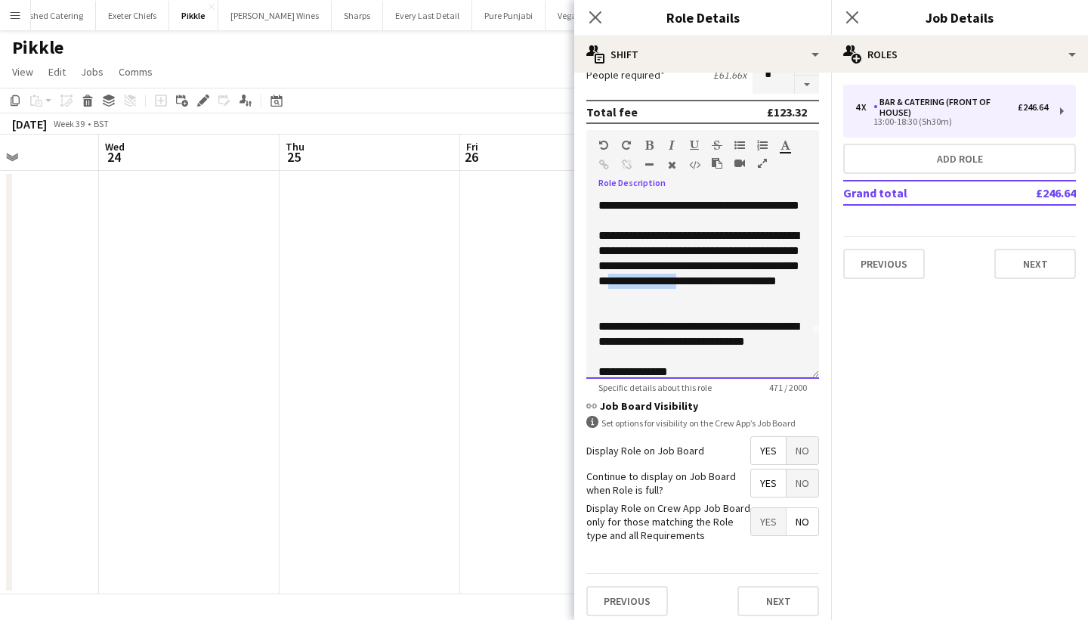 The image size is (1088, 620). What do you see at coordinates (740, 163) in the screenshot?
I see `button: Insert video` at bounding box center [740, 163].